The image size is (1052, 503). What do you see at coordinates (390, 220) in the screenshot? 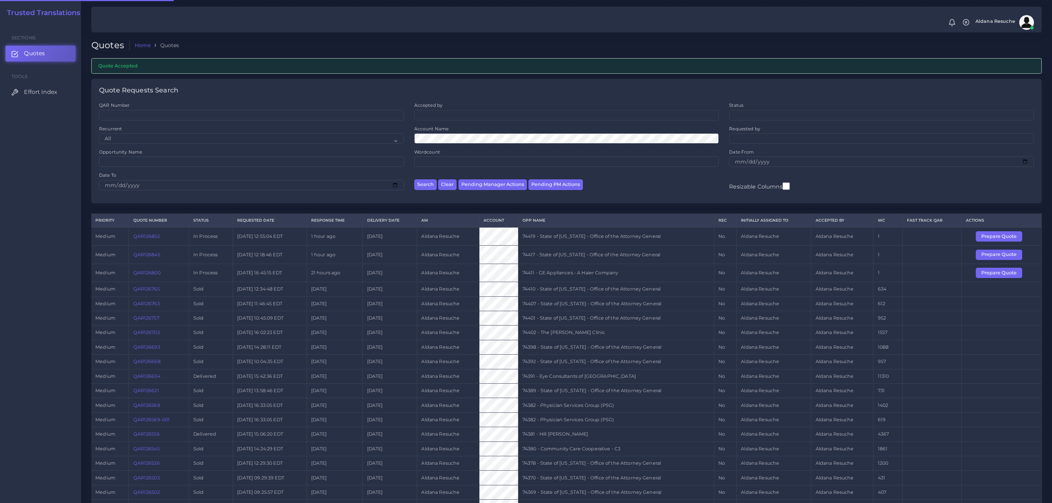
I see `th: Delivery Date` at bounding box center [390, 220].